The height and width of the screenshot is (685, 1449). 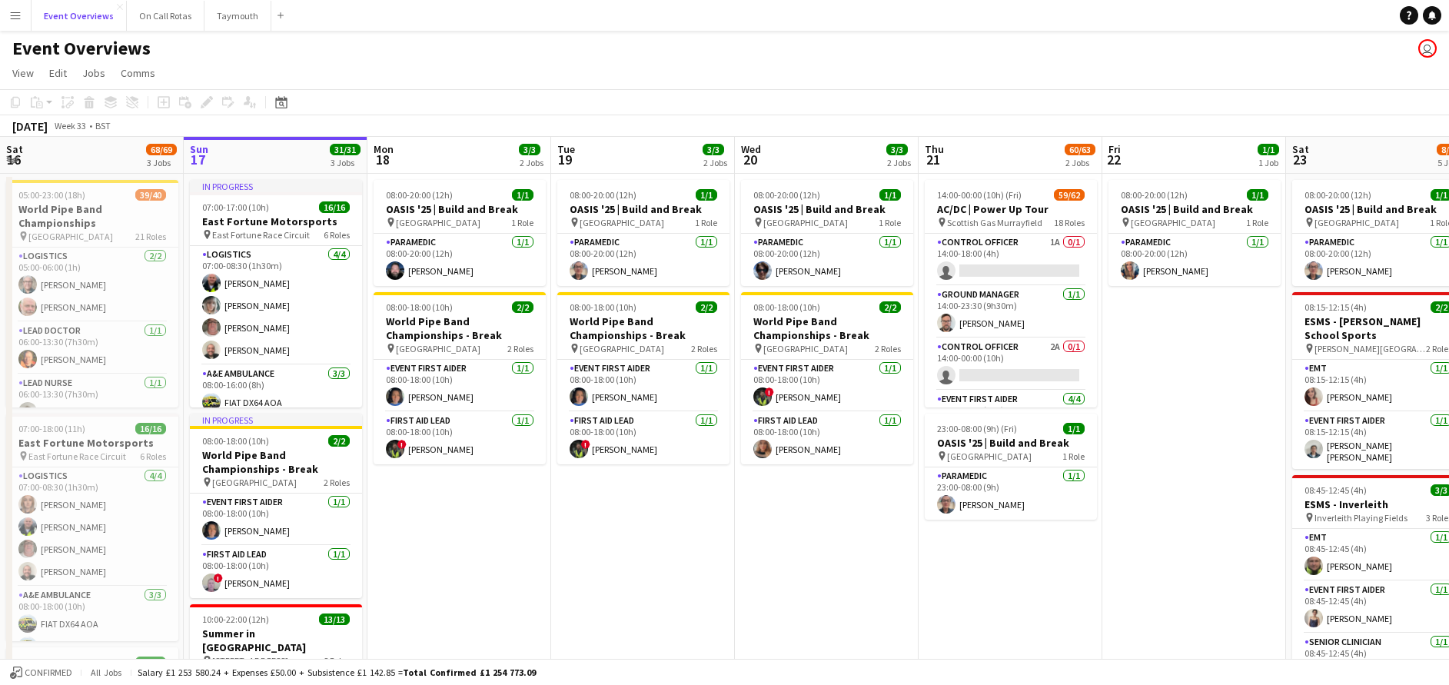 I want to click on span: 08:00-20:00 (12h), so click(x=786, y=195).